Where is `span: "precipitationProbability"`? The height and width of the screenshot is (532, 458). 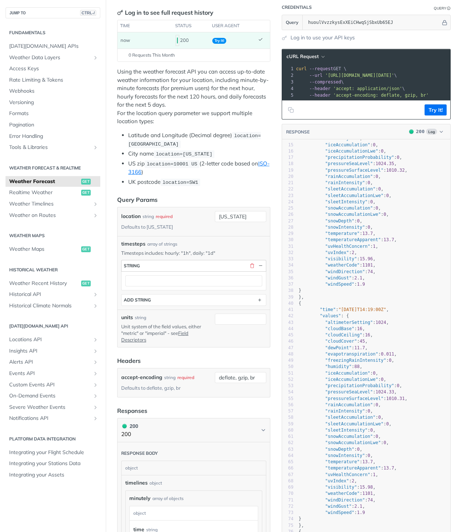
span: "precipitationProbability" is located at coordinates (360, 157).